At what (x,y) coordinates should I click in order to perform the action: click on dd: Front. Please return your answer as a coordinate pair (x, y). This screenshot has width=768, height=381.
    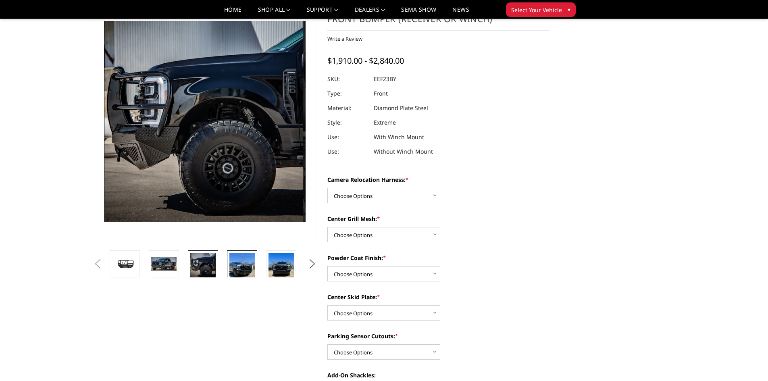
    Looking at the image, I should click on (381, 94).